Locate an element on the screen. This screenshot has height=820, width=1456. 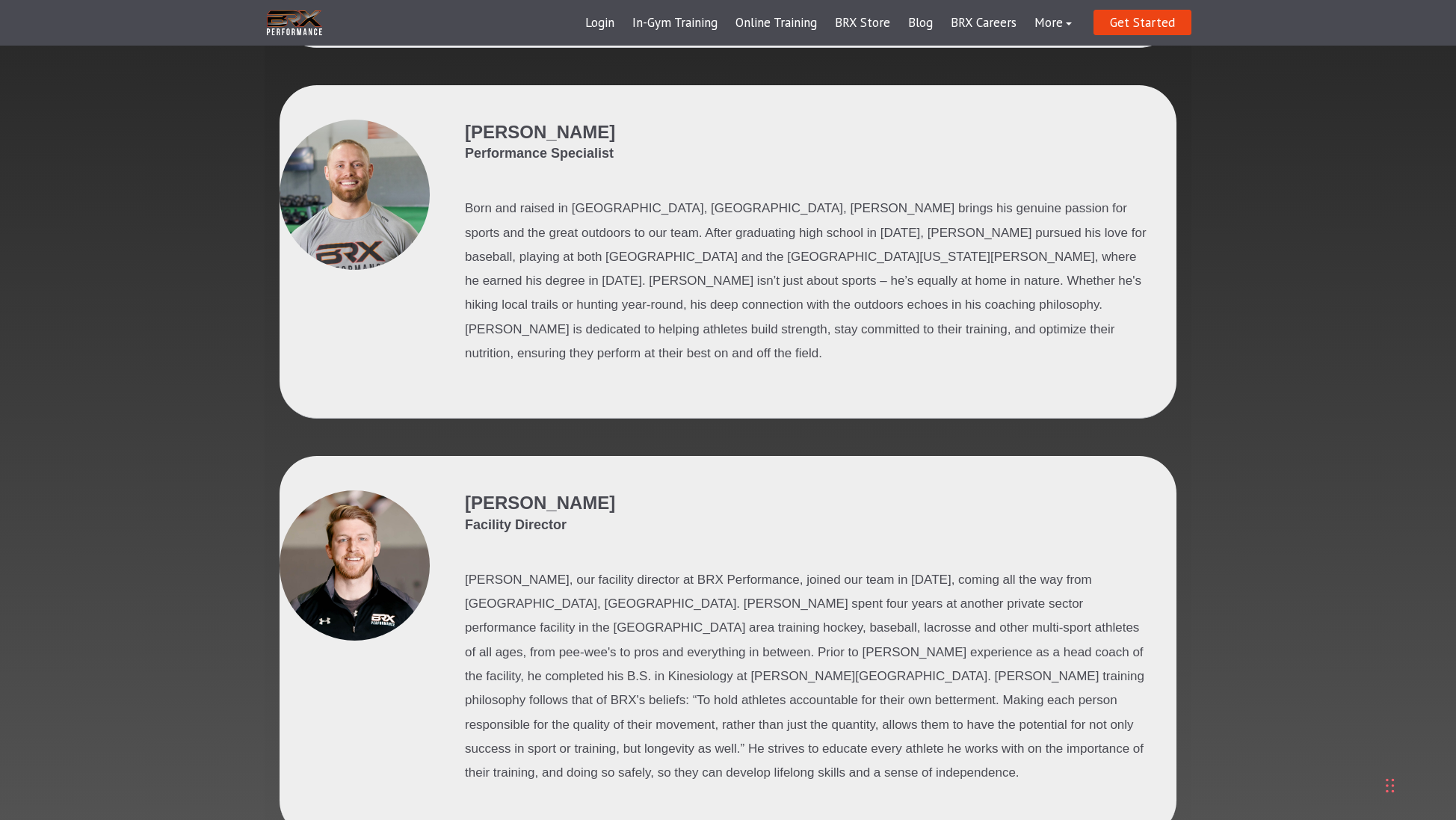
a: Blog is located at coordinates (920, 23).